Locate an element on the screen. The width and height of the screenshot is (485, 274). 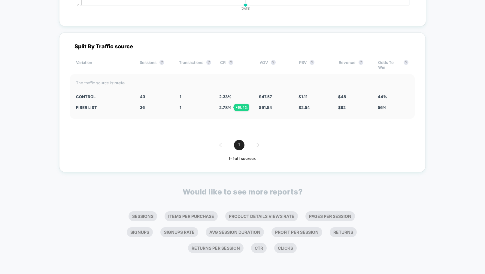
li: Product Details Views Rate is located at coordinates (262, 216).